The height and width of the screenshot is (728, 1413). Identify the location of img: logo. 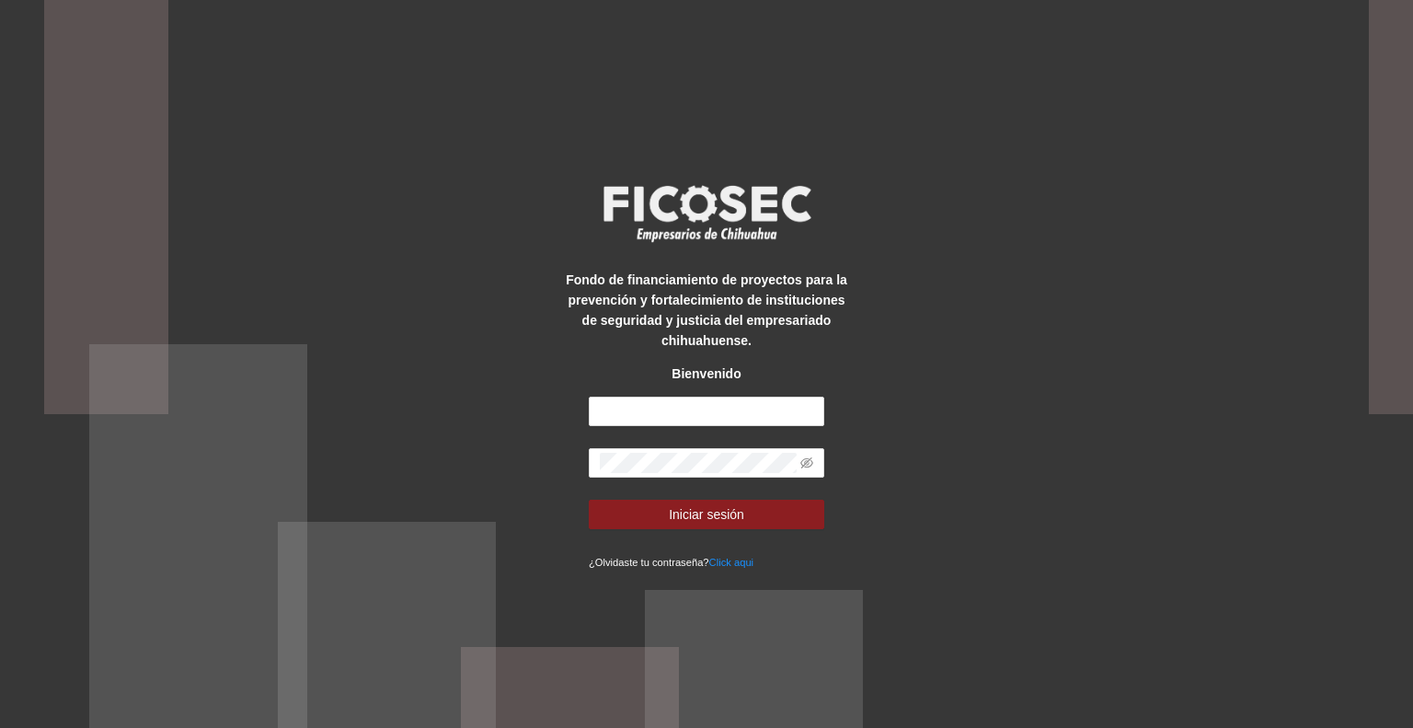
(707, 213).